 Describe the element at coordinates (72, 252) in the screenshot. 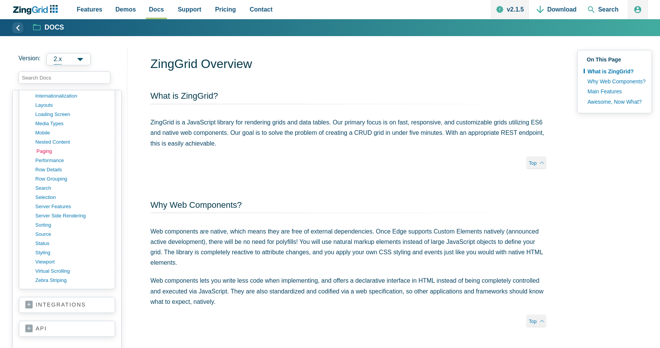

I see `a: styling` at that location.